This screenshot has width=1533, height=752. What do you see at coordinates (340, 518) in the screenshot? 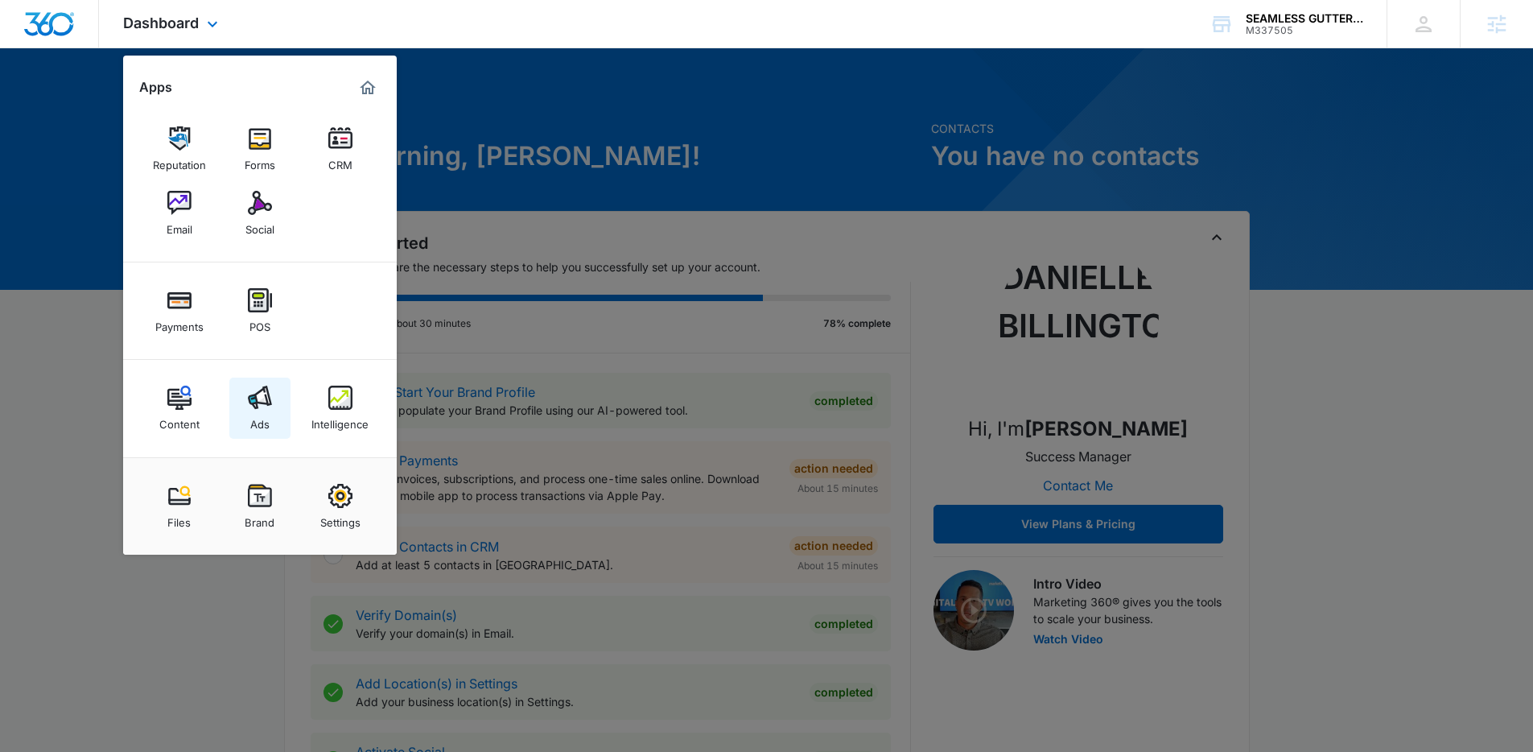
I see `div: Settings` at bounding box center [340, 518].